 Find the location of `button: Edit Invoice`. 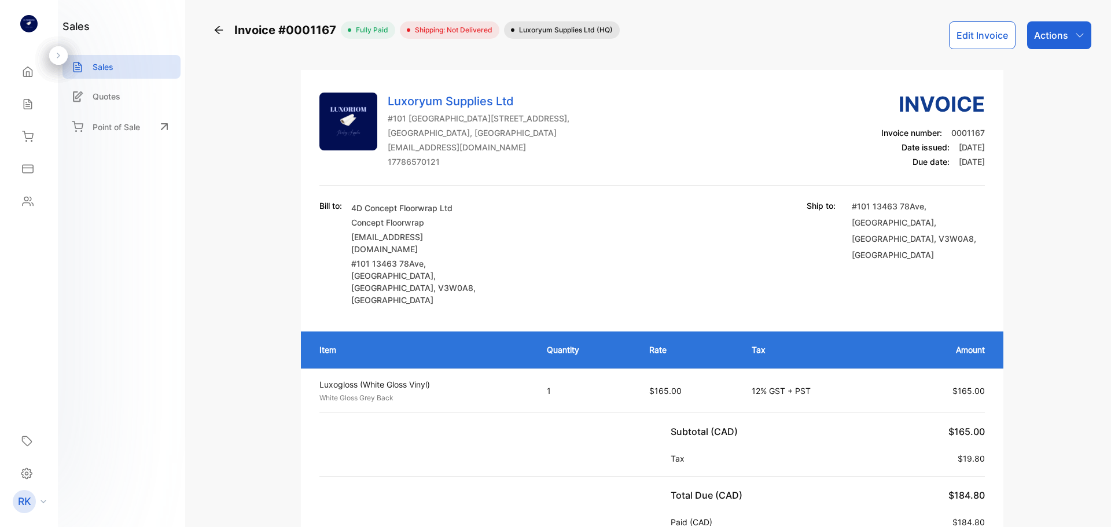

button: Edit Invoice is located at coordinates (982, 35).